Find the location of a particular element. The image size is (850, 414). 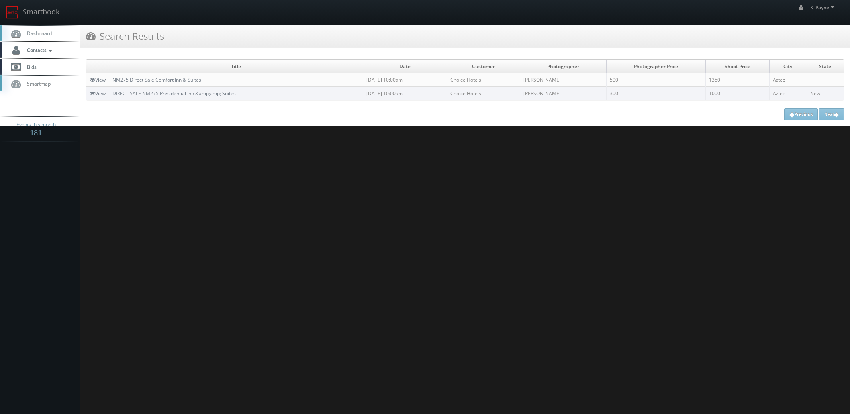

td: Title is located at coordinates (236, 66).